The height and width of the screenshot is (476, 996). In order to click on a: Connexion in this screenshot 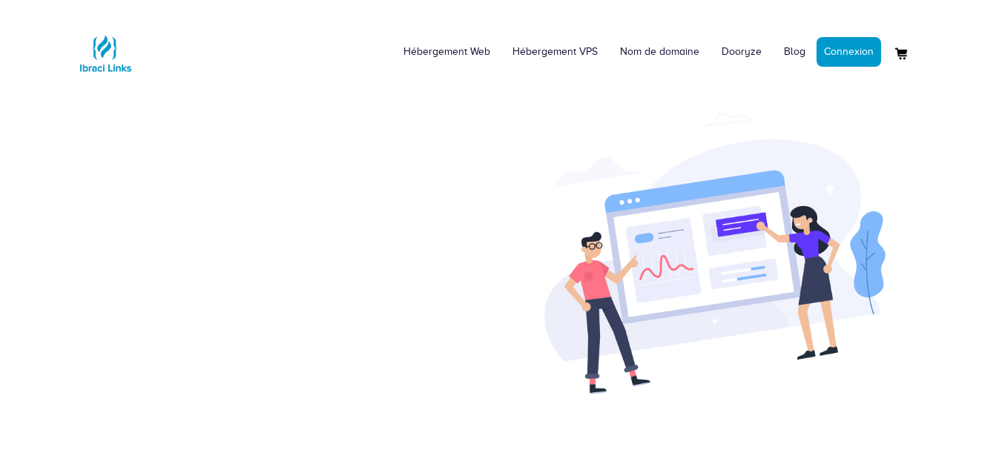, I will do `click(848, 52)`.